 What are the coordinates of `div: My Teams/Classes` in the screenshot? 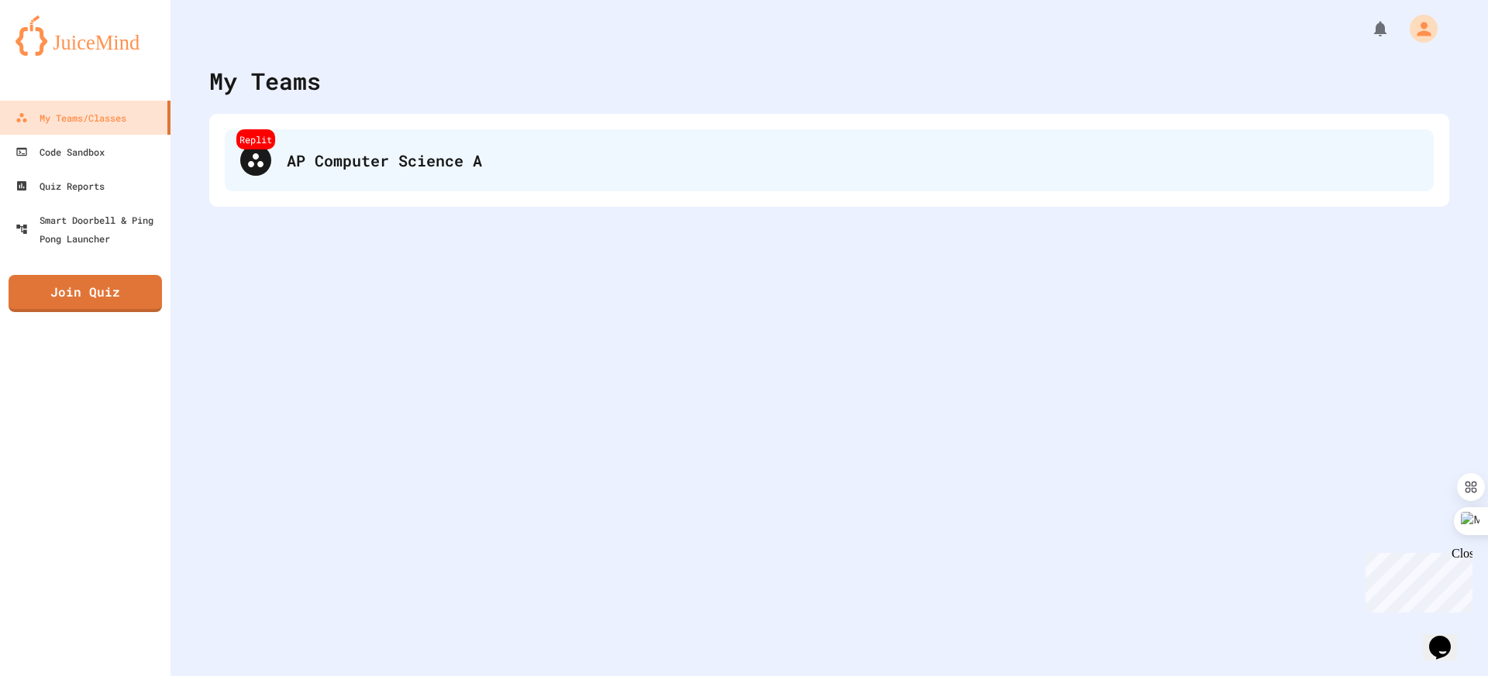 It's located at (71, 118).